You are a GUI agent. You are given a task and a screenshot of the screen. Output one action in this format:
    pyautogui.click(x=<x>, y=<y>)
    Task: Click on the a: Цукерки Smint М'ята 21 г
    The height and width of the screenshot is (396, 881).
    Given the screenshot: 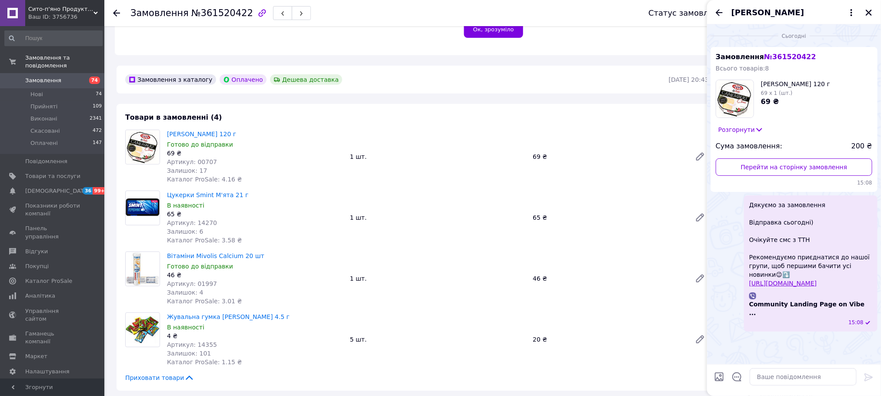 What is the action you would take?
    pyautogui.click(x=208, y=195)
    